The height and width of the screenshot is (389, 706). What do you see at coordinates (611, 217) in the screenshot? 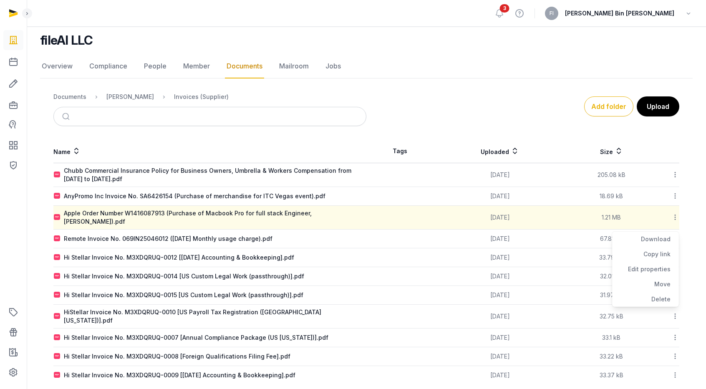
I see `td: 1.21 MB` at bounding box center [611, 217].